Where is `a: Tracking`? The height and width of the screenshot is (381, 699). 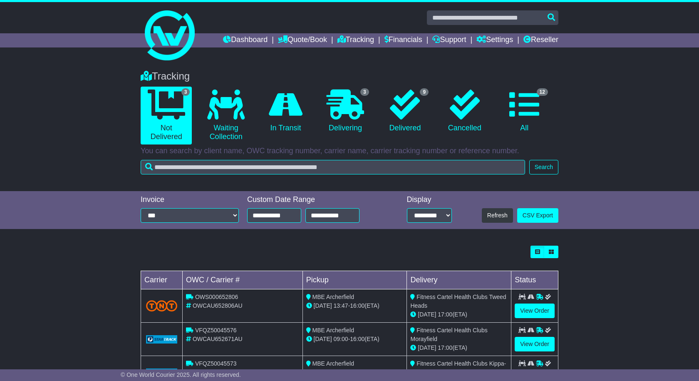 a: Tracking is located at coordinates (356, 40).